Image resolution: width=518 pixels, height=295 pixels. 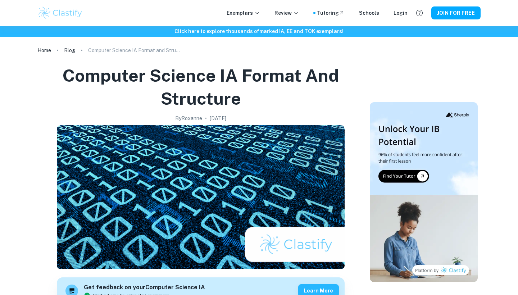 I want to click on img: Clastify logo, so click(x=60, y=13).